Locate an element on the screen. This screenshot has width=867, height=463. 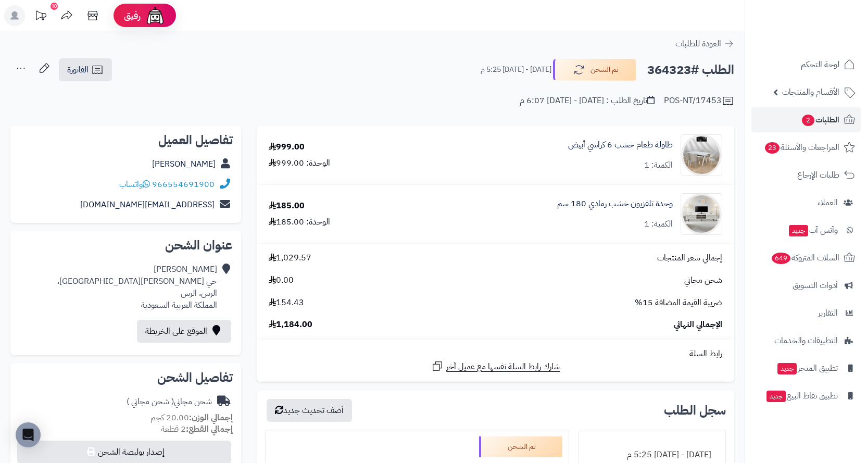
img: 1750495956-220601011471-90x90.jpg is located at coordinates (701, 214).